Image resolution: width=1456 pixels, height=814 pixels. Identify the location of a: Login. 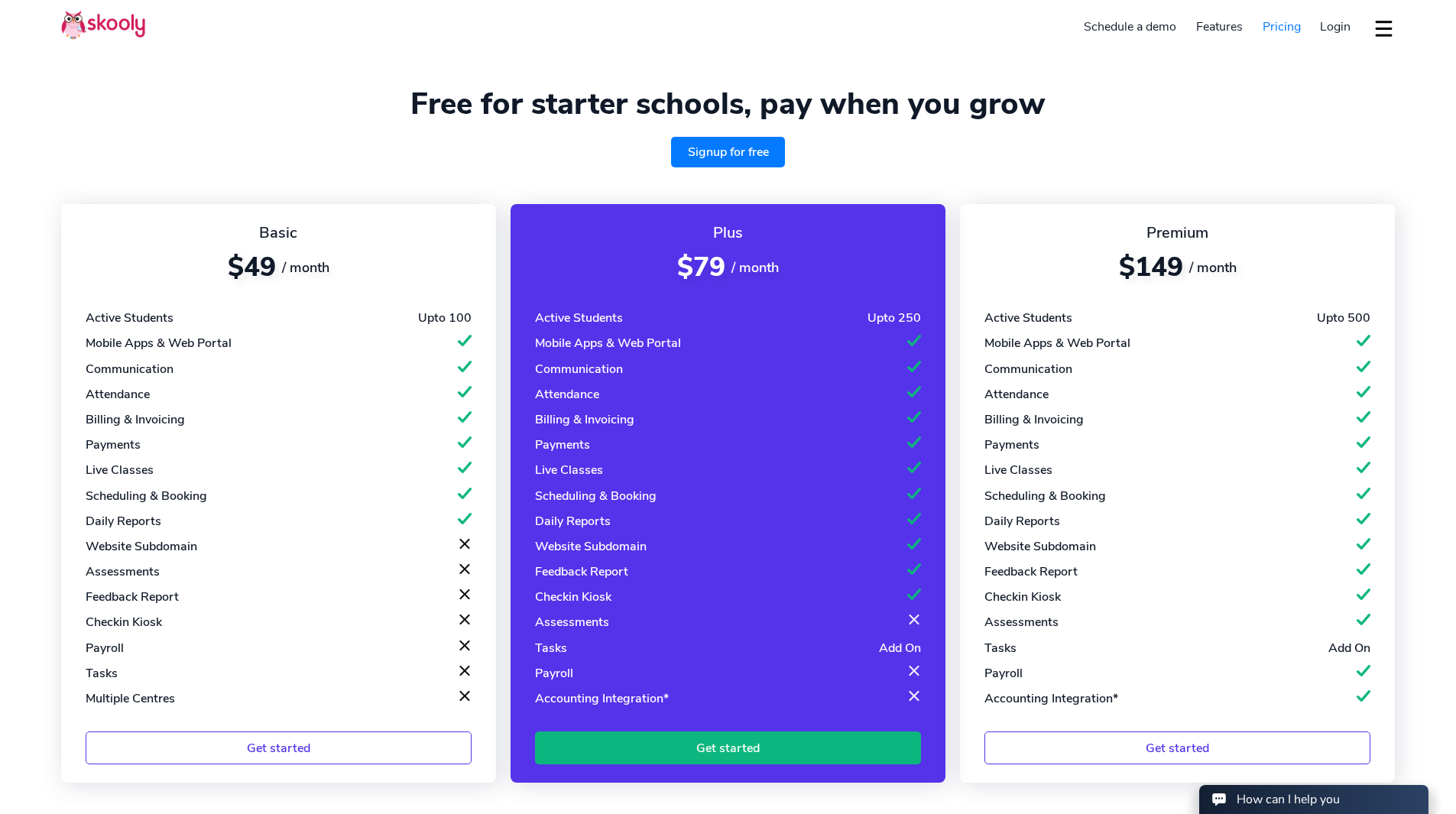
(1335, 26).